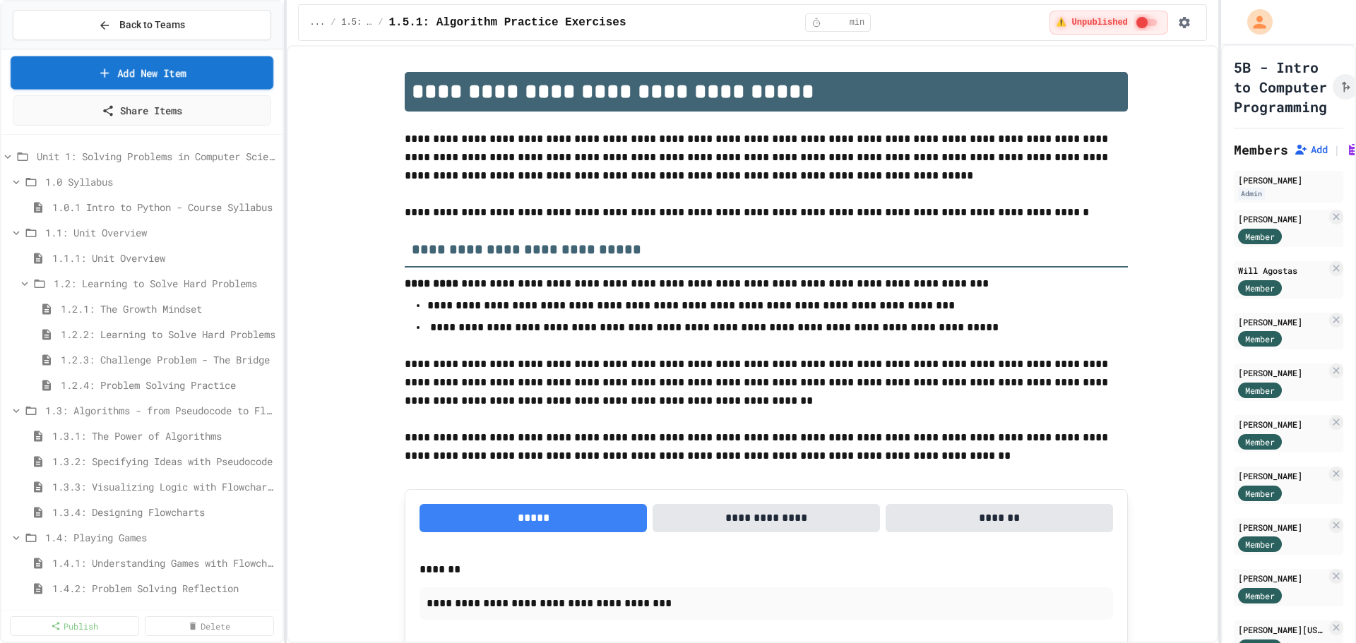  Describe the element at coordinates (169, 360) in the screenshot. I see `span: 1.2.3: Challenge Problem - The Bridge` at that location.